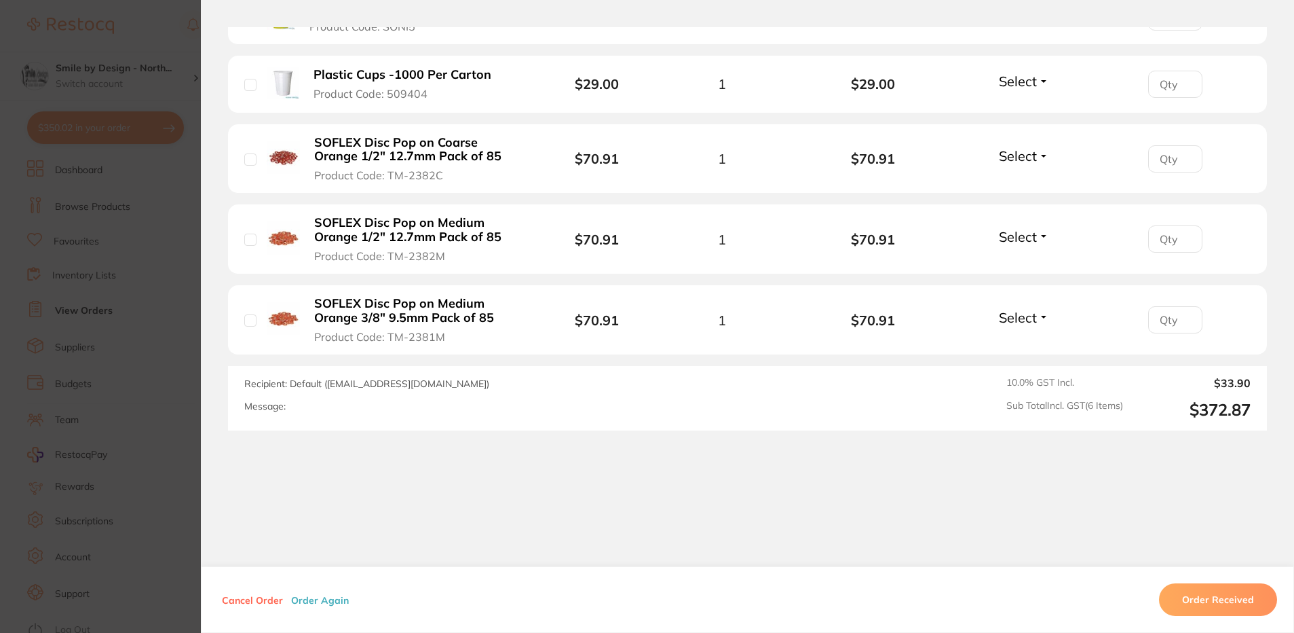 The height and width of the screenshot is (633, 1294). I want to click on label: Message:, so click(265, 406).